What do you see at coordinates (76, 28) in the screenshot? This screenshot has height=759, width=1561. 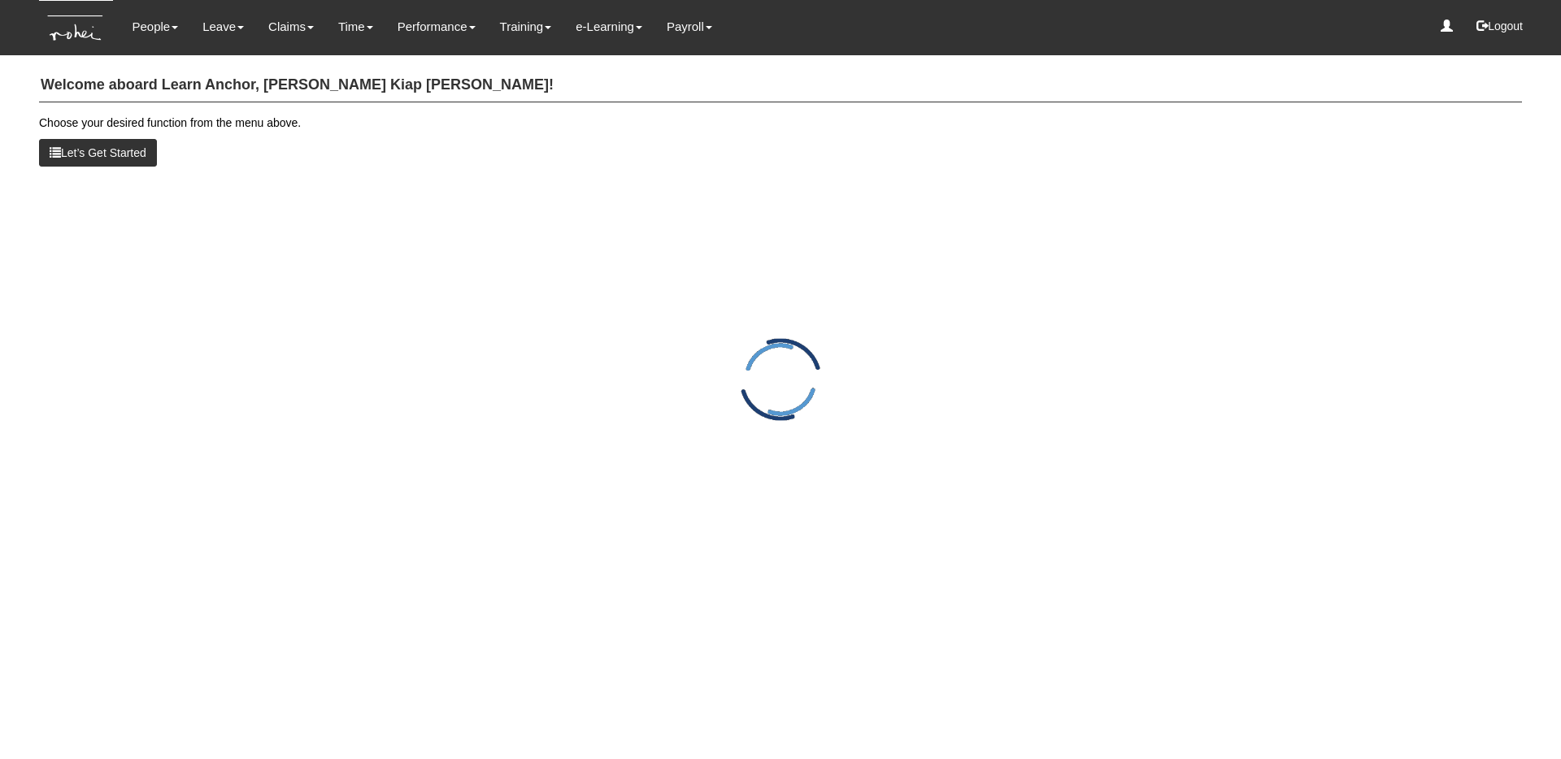 I see `img: KTs7HI1dOZG7tu7pUkOpGGQAiEQAiEQAj0IhBB1wtXDg6BEAiBEAiBEAiB4RGIoBtemSRFIRACIRACIRACIdCLQARdL1w5OAR...` at bounding box center [76, 28].